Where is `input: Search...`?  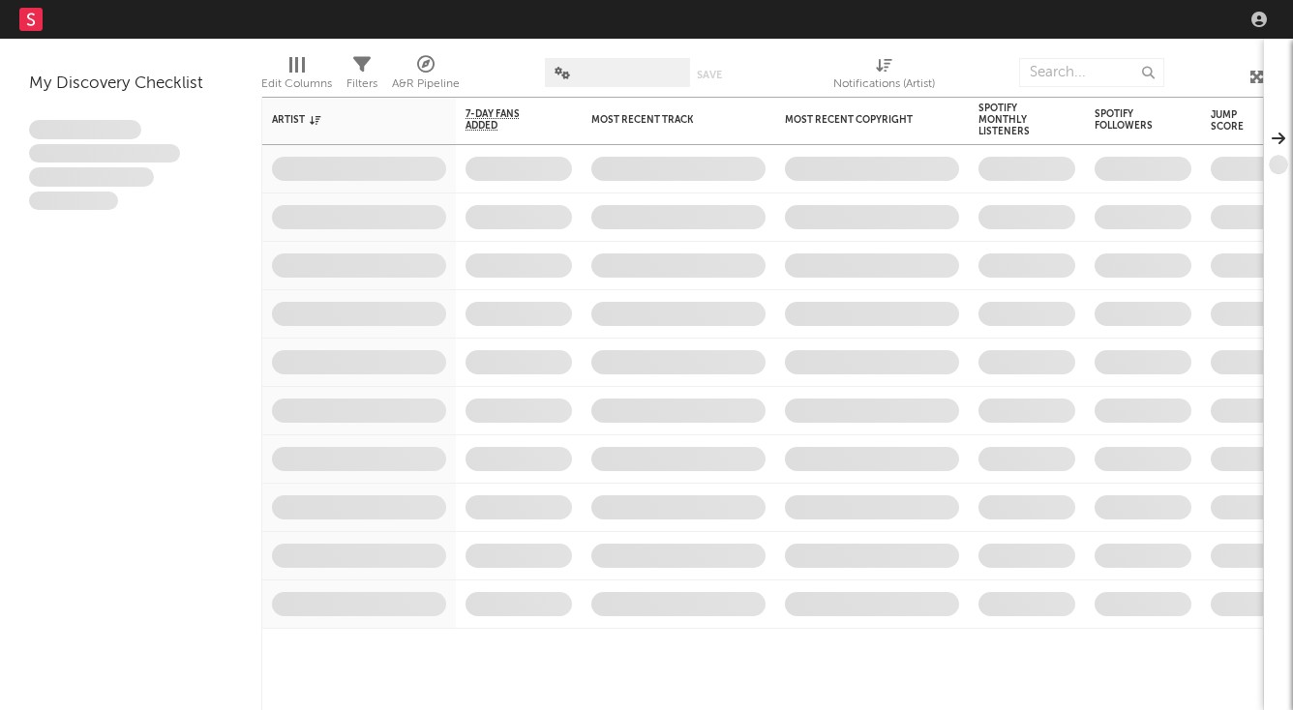 input: Search... is located at coordinates (1091, 73).